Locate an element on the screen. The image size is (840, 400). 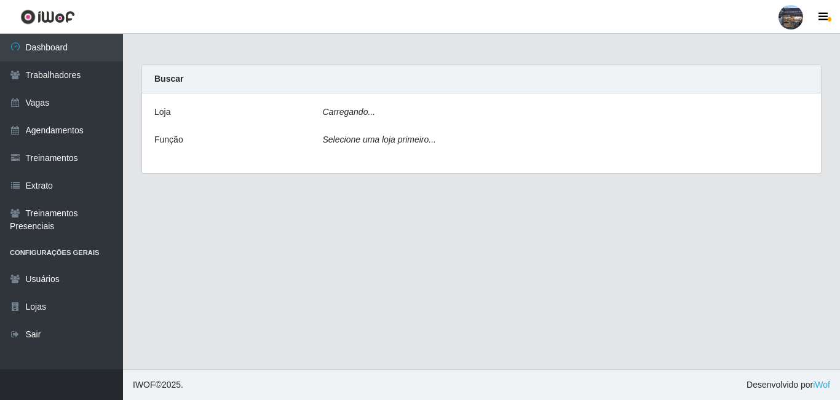
span: © 2025 . is located at coordinates (158, 385).